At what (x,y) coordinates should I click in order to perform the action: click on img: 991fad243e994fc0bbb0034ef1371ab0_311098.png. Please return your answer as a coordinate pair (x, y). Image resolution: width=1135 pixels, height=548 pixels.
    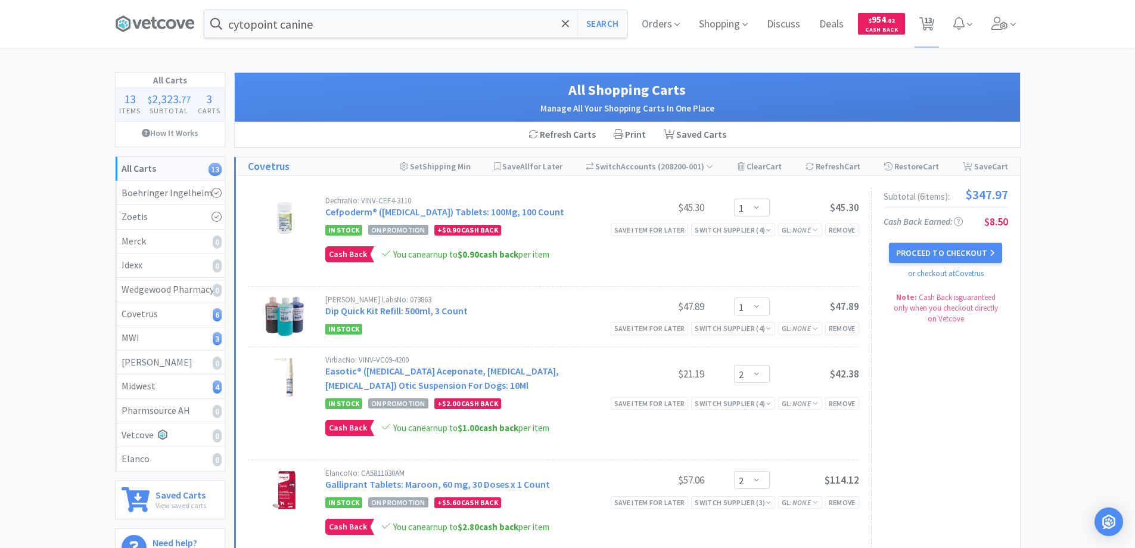
    Looking at the image, I should click on (285, 217).